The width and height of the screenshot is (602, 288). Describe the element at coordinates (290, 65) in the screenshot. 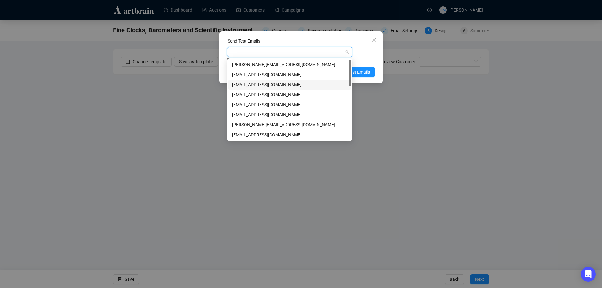

I see `div: abigail.s@artbrain.co` at that location.